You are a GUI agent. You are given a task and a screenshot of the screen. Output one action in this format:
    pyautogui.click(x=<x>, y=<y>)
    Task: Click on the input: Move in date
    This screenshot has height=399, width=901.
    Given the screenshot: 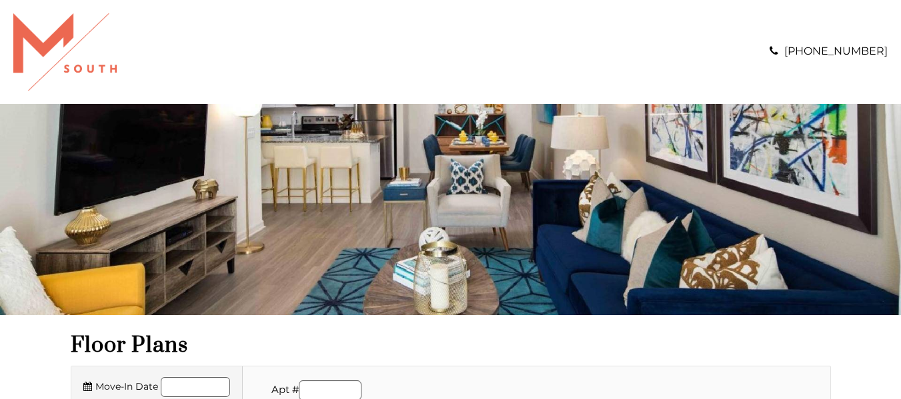 What is the action you would take?
    pyautogui.click(x=195, y=387)
    